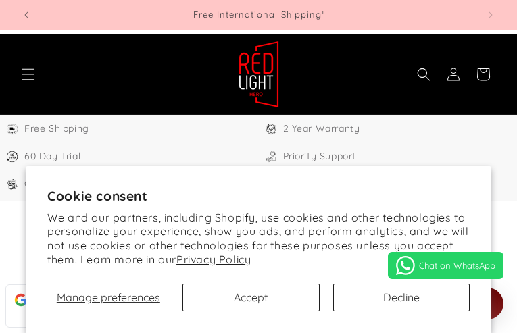 This screenshot has height=333, width=517. What do you see at coordinates (259, 14) in the screenshot?
I see `span: Free International Shipping¹` at bounding box center [259, 14].